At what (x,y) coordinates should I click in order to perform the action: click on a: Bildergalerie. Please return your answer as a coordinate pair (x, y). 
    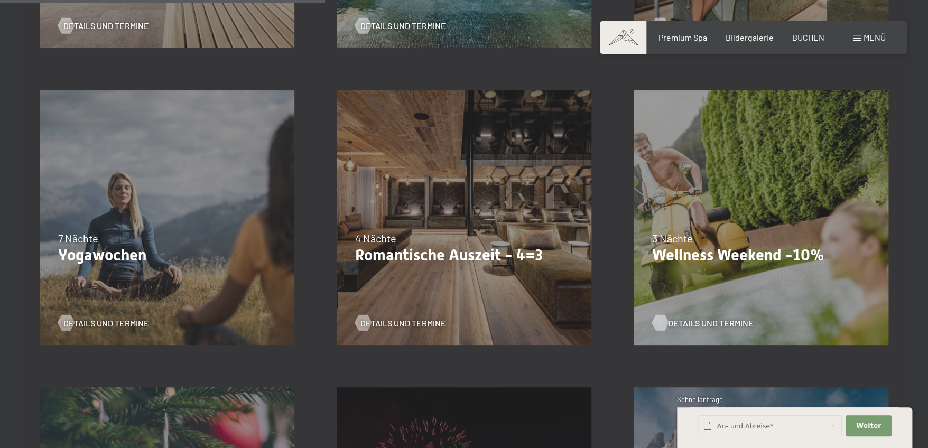
    Looking at the image, I should click on (749, 37).